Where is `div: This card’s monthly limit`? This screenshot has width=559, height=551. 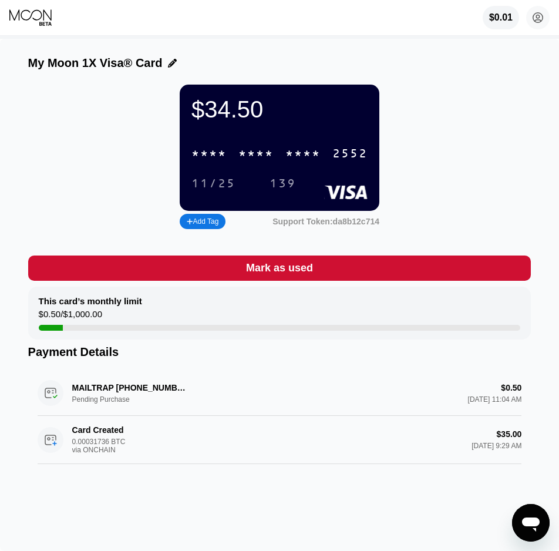 div: This card’s monthly limit is located at coordinates (90, 300).